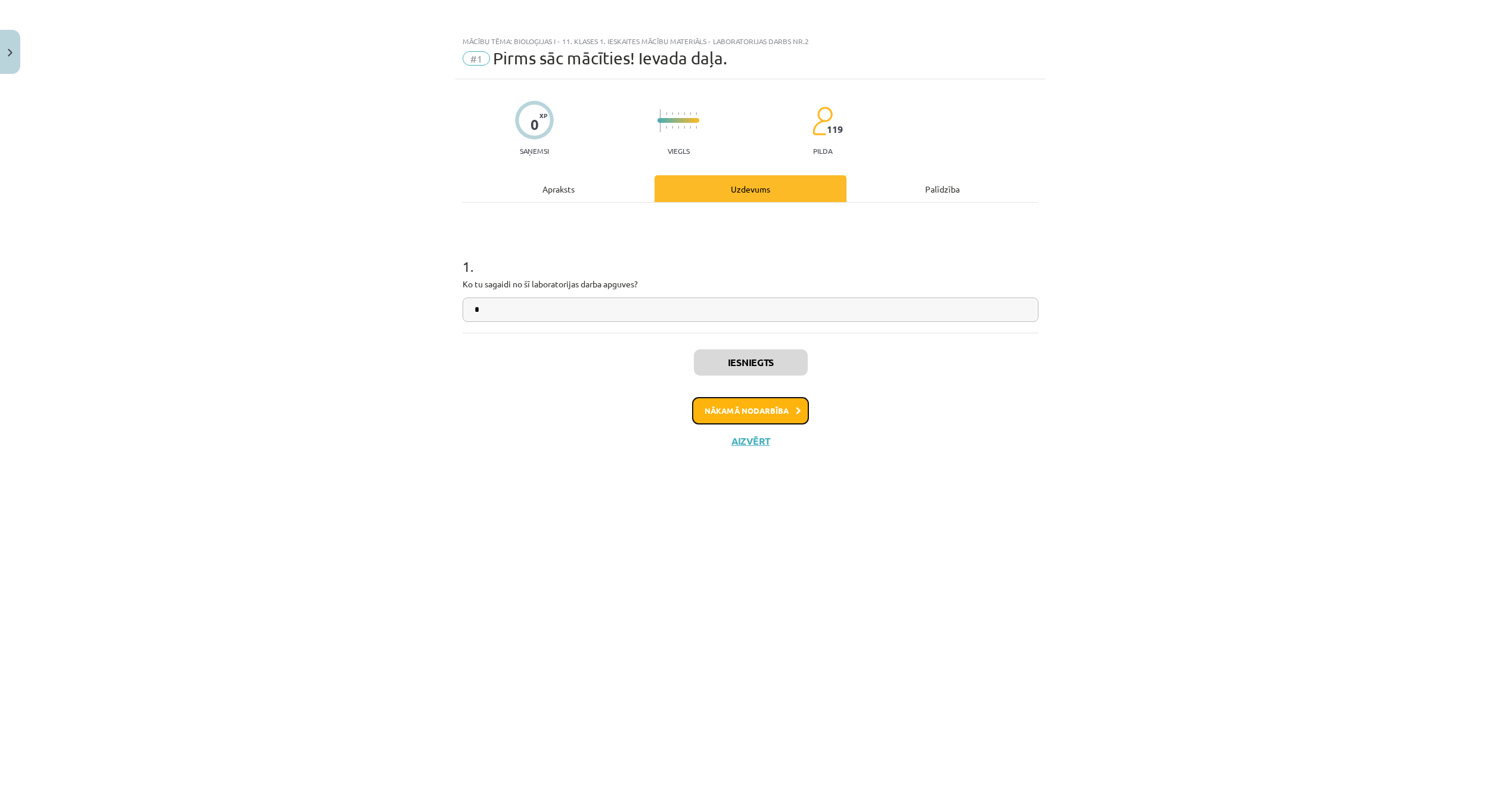  What do you see at coordinates (750, 255) in the screenshot?
I see `h1: 1 .` at bounding box center [750, 255].